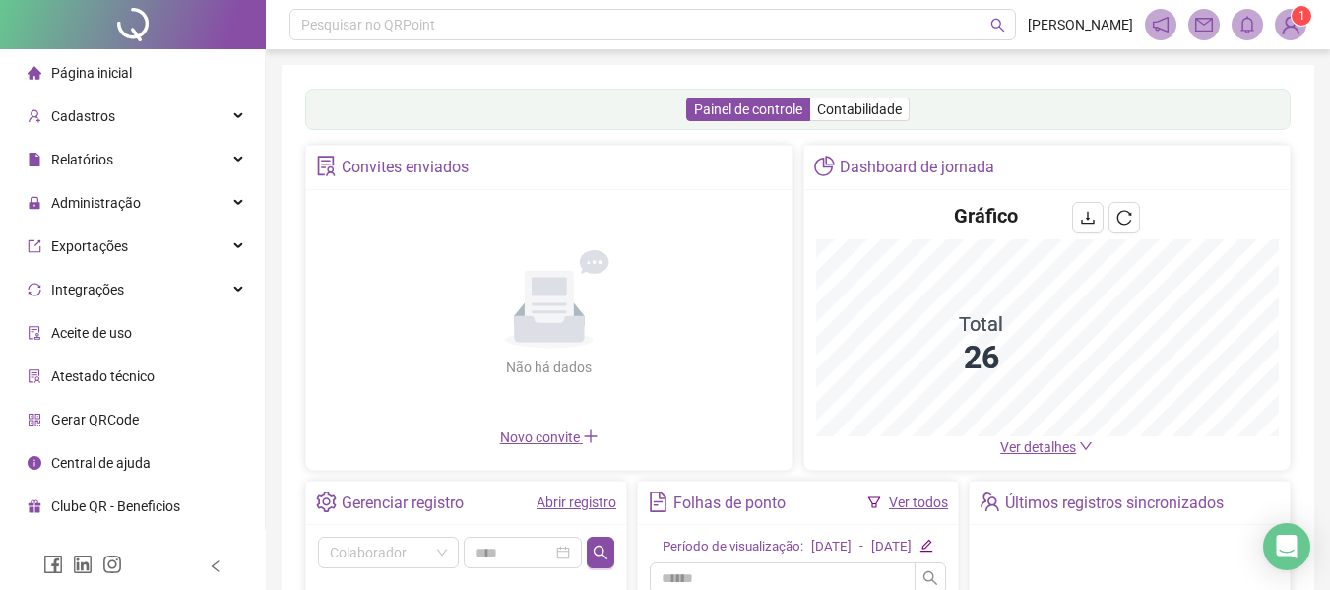 Image resolution: width=1330 pixels, height=590 pixels. What do you see at coordinates (1247, 25) in the screenshot?
I see `span: bell` at bounding box center [1247, 25].